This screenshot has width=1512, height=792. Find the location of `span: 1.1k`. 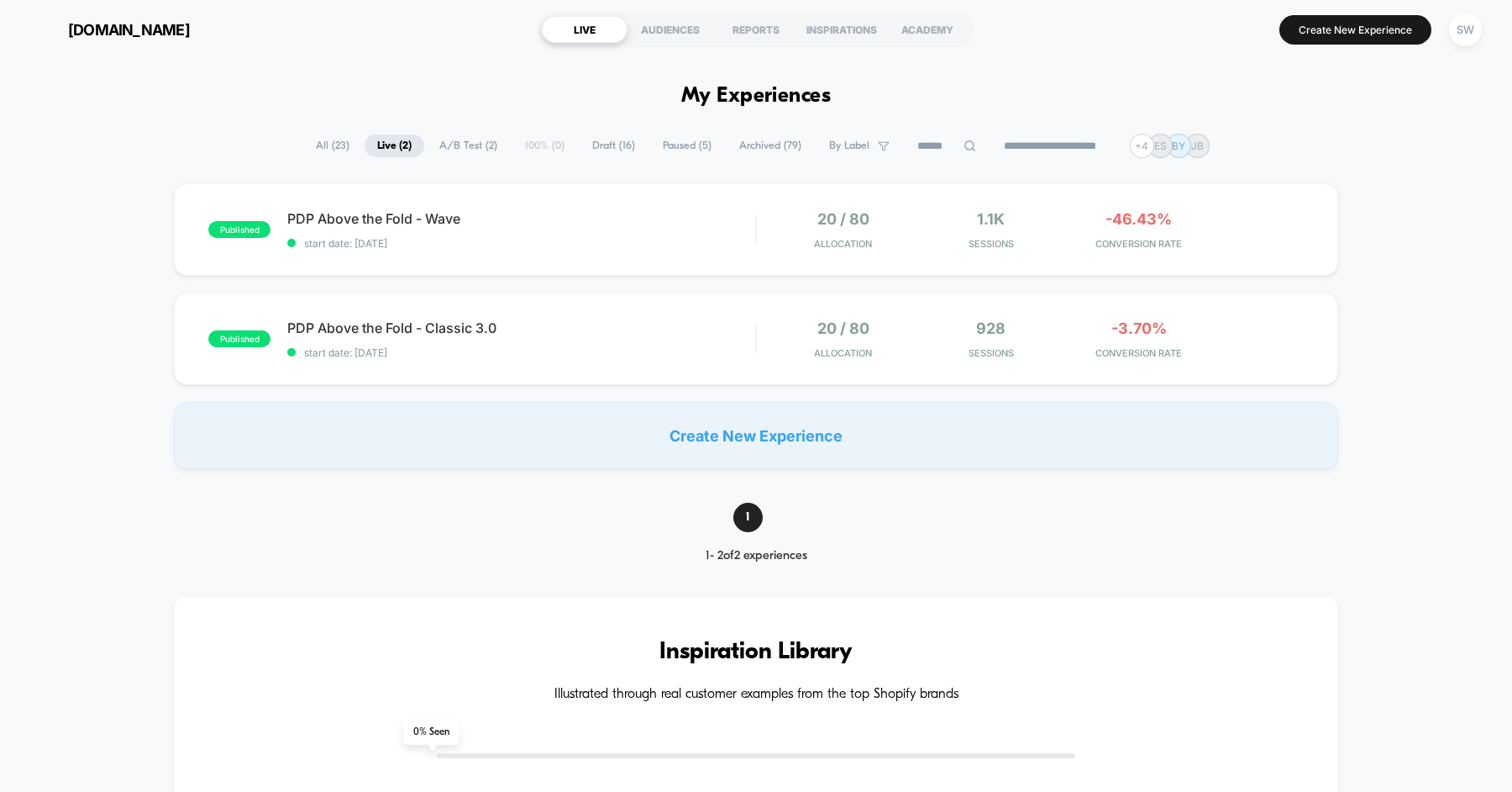

span: 1.1k is located at coordinates (990, 218).